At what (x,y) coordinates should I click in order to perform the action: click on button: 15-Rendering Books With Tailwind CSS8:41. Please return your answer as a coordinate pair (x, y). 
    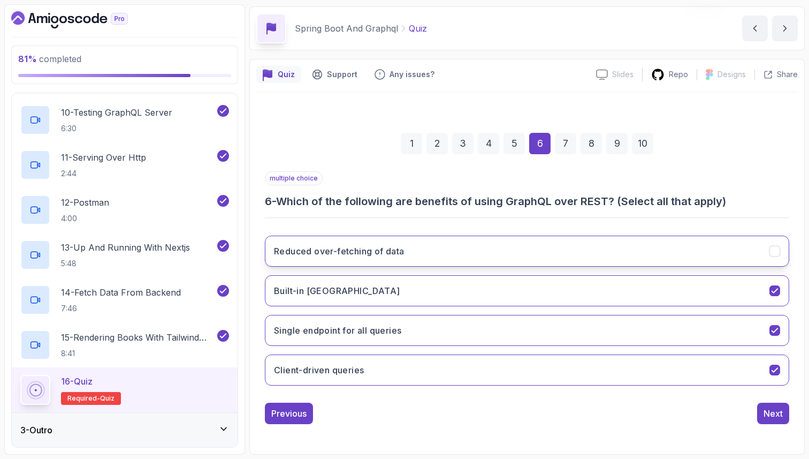
    Looking at the image, I should click on (125, 345).